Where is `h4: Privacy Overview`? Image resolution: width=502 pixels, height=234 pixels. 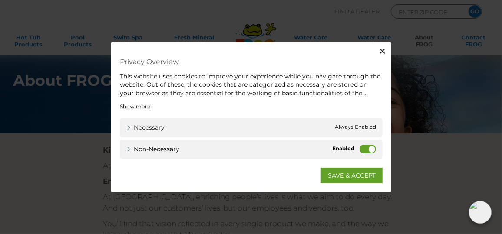
h4: Privacy Overview is located at coordinates (251, 61).